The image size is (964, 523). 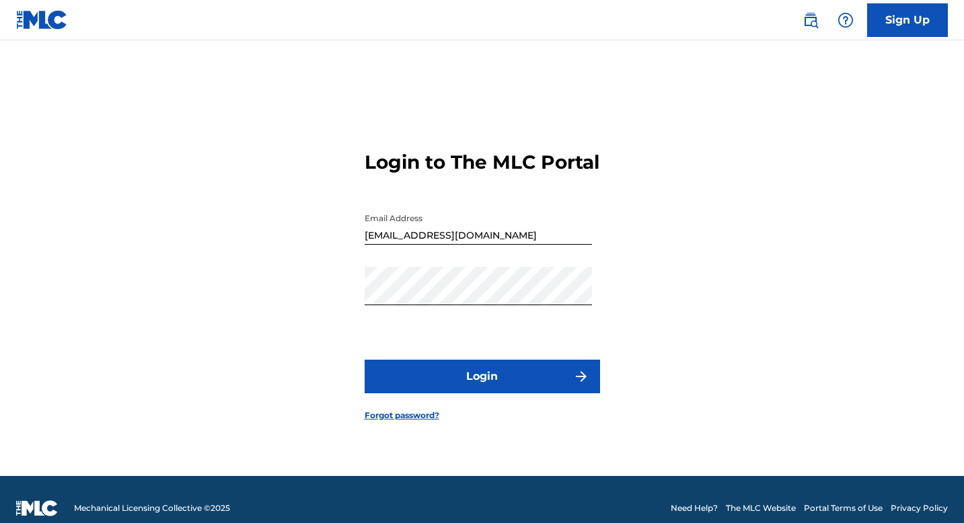 What do you see at coordinates (761, 508) in the screenshot?
I see `a: The MLC Website` at bounding box center [761, 508].